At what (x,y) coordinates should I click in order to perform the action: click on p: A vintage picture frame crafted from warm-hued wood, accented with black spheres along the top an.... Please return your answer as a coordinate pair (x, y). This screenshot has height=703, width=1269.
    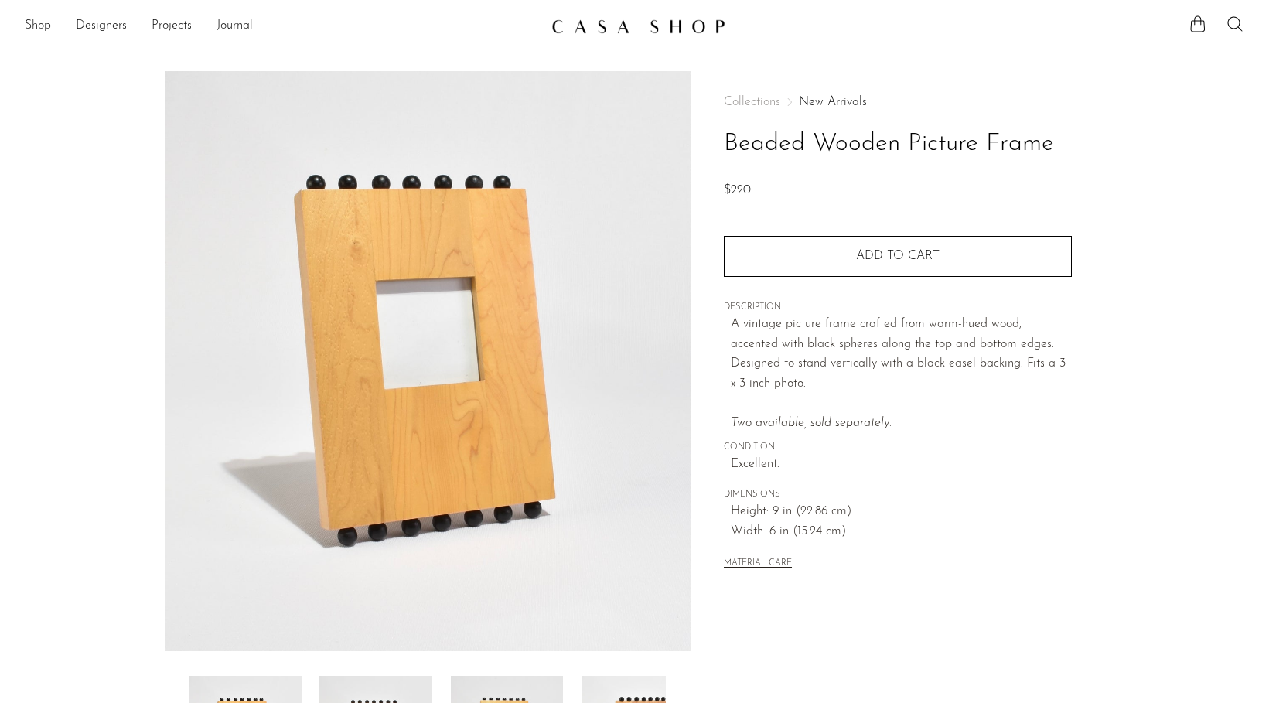
    Looking at the image, I should click on (901, 374).